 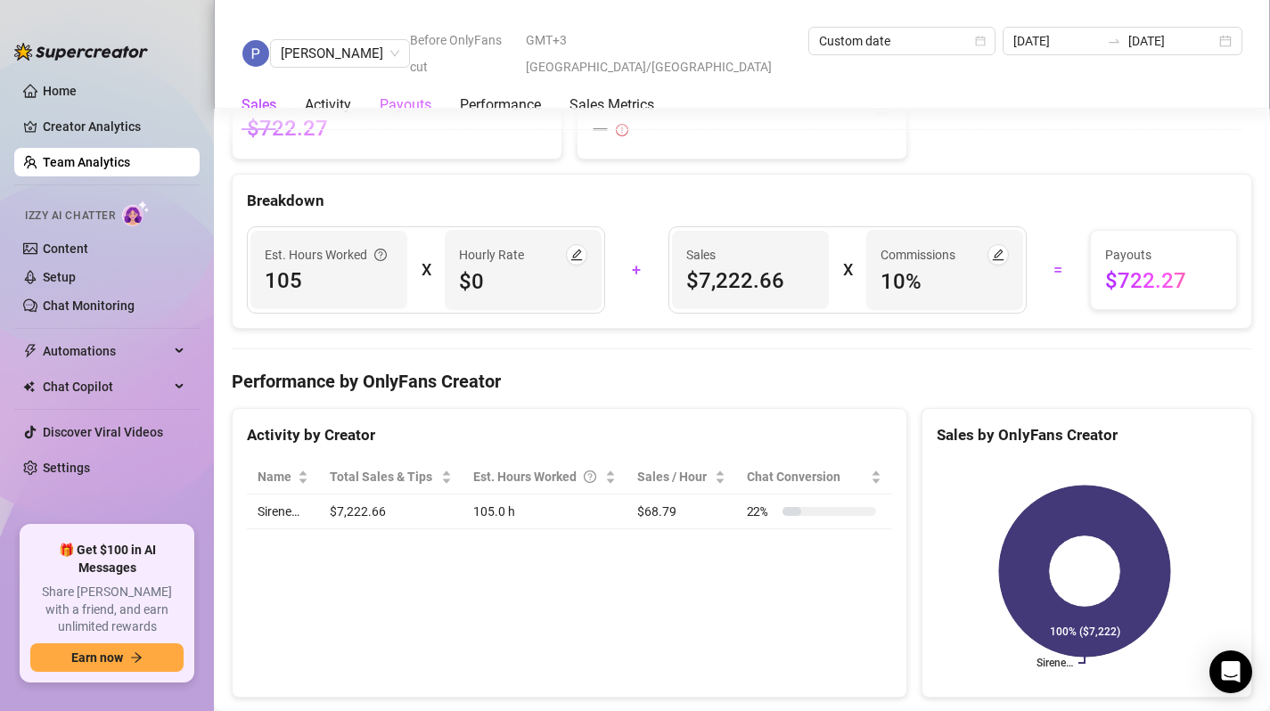 I want to click on div: Activity, so click(x=328, y=105).